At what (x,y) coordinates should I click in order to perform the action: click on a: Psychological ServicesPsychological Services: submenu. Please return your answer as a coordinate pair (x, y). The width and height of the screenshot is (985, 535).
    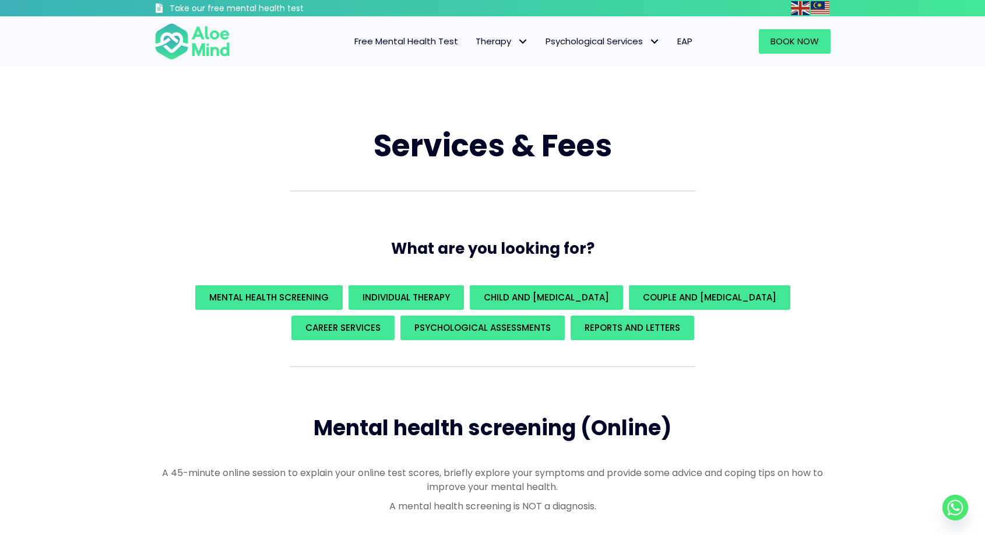
    Looking at the image, I should click on (603, 41).